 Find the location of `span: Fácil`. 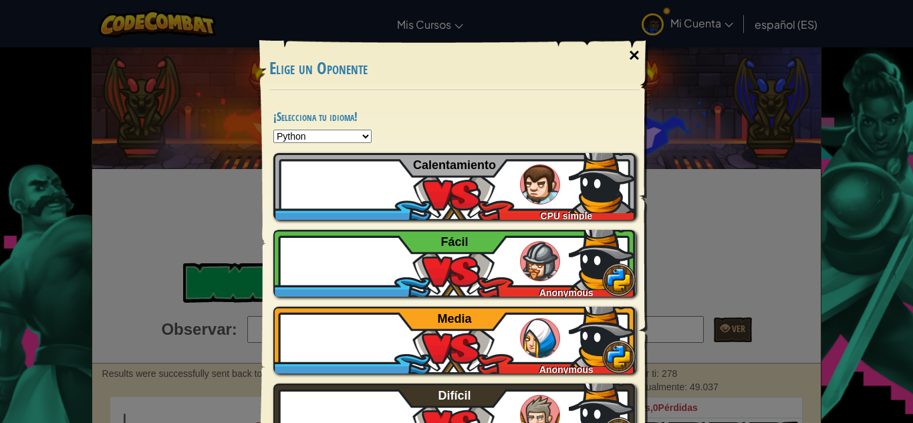

span: Fácil is located at coordinates (454, 242).